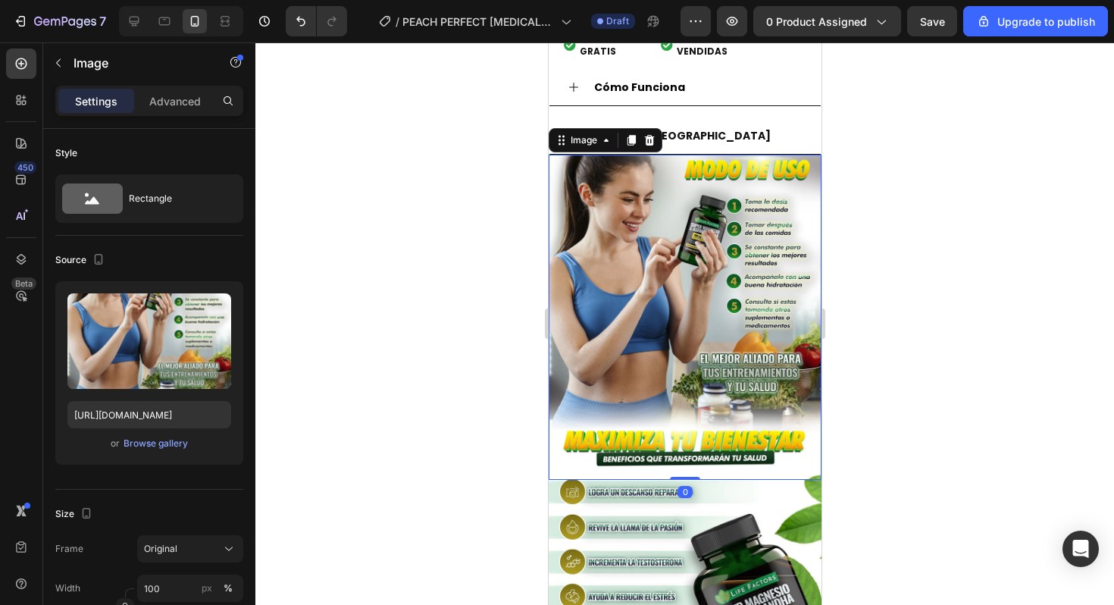  Describe the element at coordinates (175, 198) in the screenshot. I see `div: Rectangle` at that location.